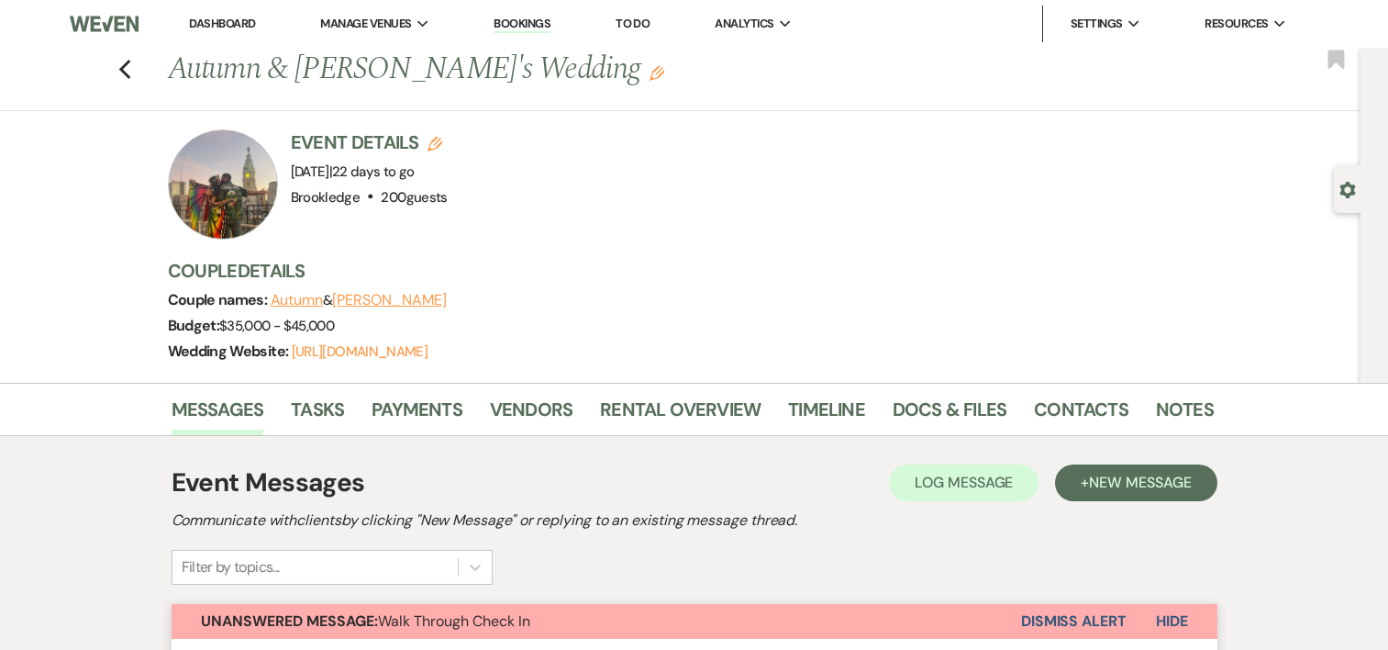 This screenshot has width=1388, height=650. Describe the element at coordinates (317, 415) in the screenshot. I see `a: Tasks` at that location.